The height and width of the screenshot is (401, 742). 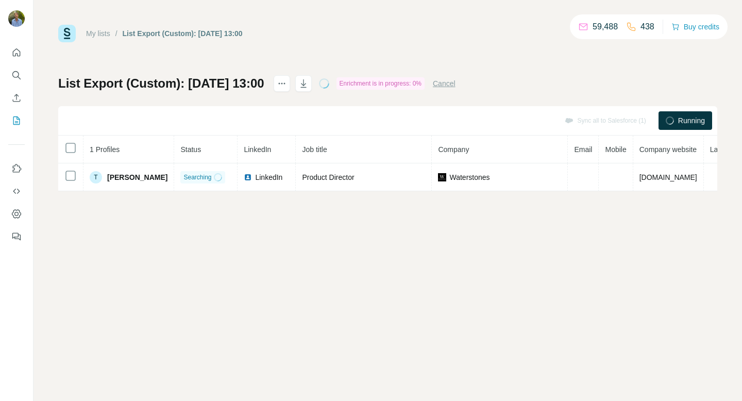 What do you see at coordinates (616, 150) in the screenshot?
I see `span: Mobile` at bounding box center [616, 150].